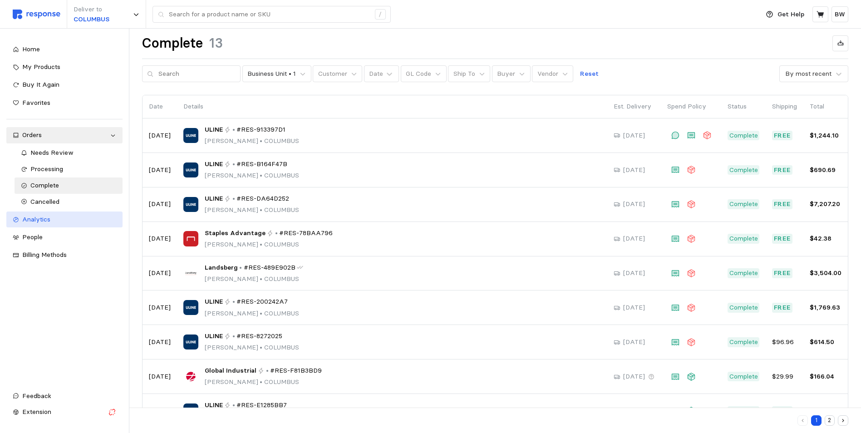 The image size is (861, 433). Describe the element at coordinates (552, 74) in the screenshot. I see `button: Vendor` at that location.